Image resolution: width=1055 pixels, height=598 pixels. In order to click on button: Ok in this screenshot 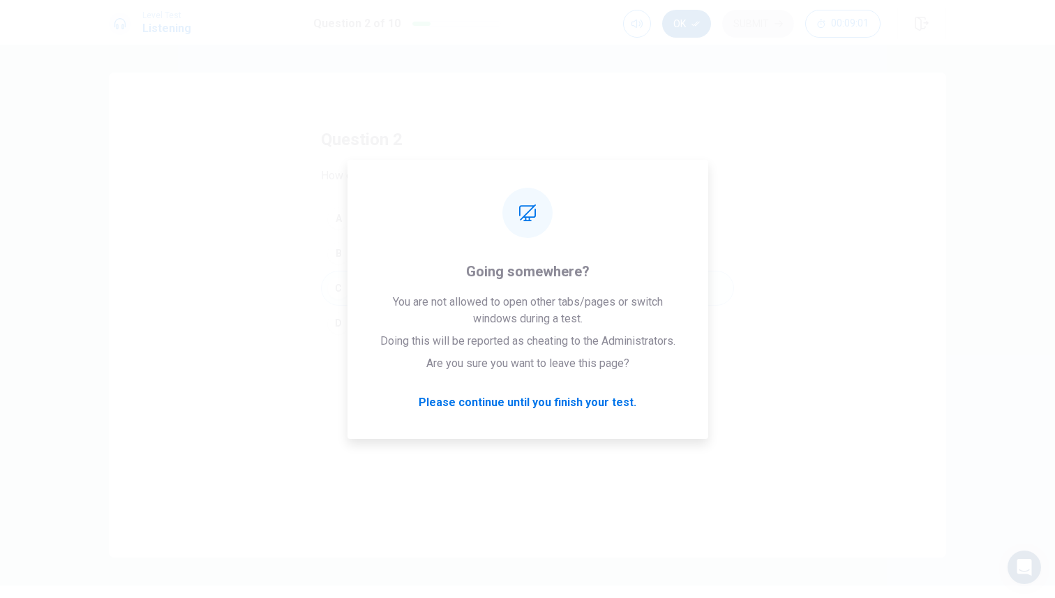, I will do `click(687, 24)`.